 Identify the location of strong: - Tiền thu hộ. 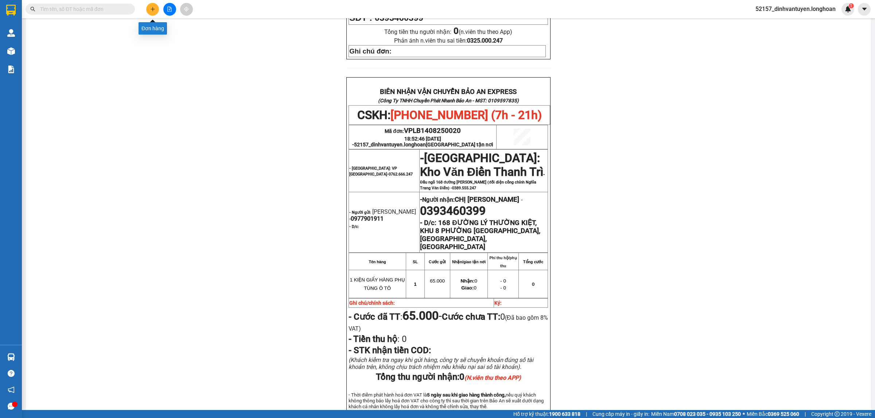
(373, 339).